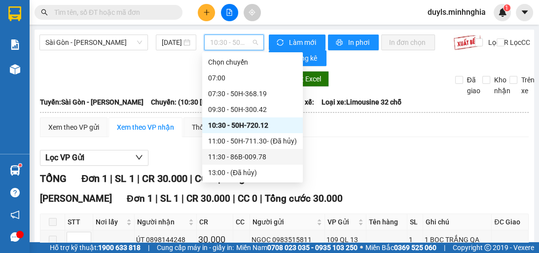  Describe the element at coordinates (95, 247) in the screenshot. I see `span: Hỗ trợ kỹ thuật:` at that location.